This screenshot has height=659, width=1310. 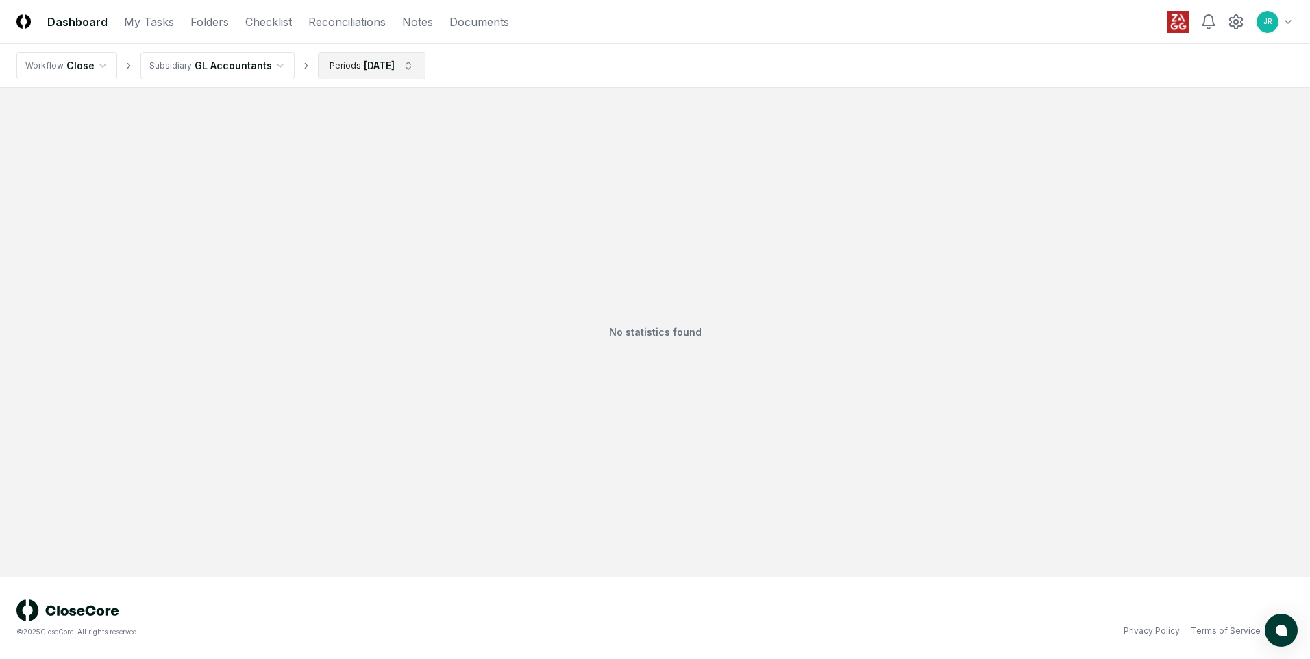 I want to click on a: Privacy Policy, so click(x=1152, y=631).